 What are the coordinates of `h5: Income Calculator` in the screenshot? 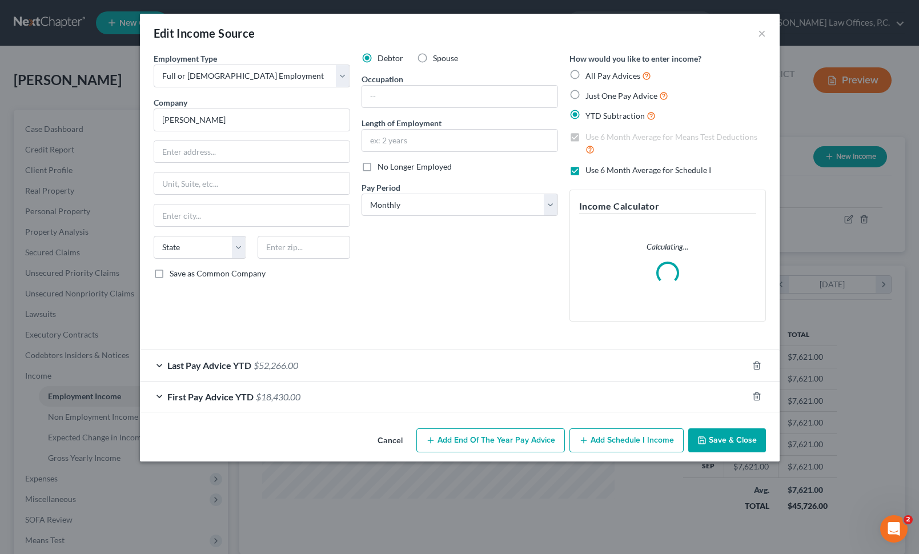 It's located at (667, 206).